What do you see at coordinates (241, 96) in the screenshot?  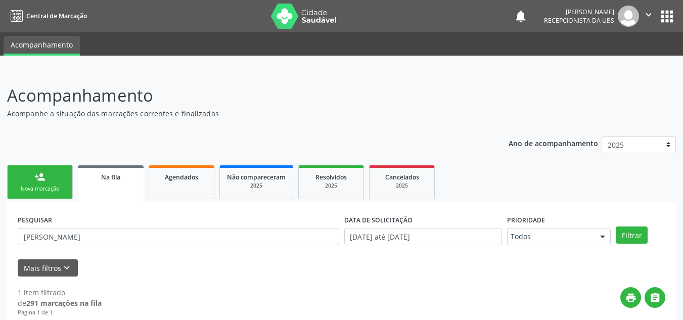 I see `p: Acompanhamento` at bounding box center [241, 96].